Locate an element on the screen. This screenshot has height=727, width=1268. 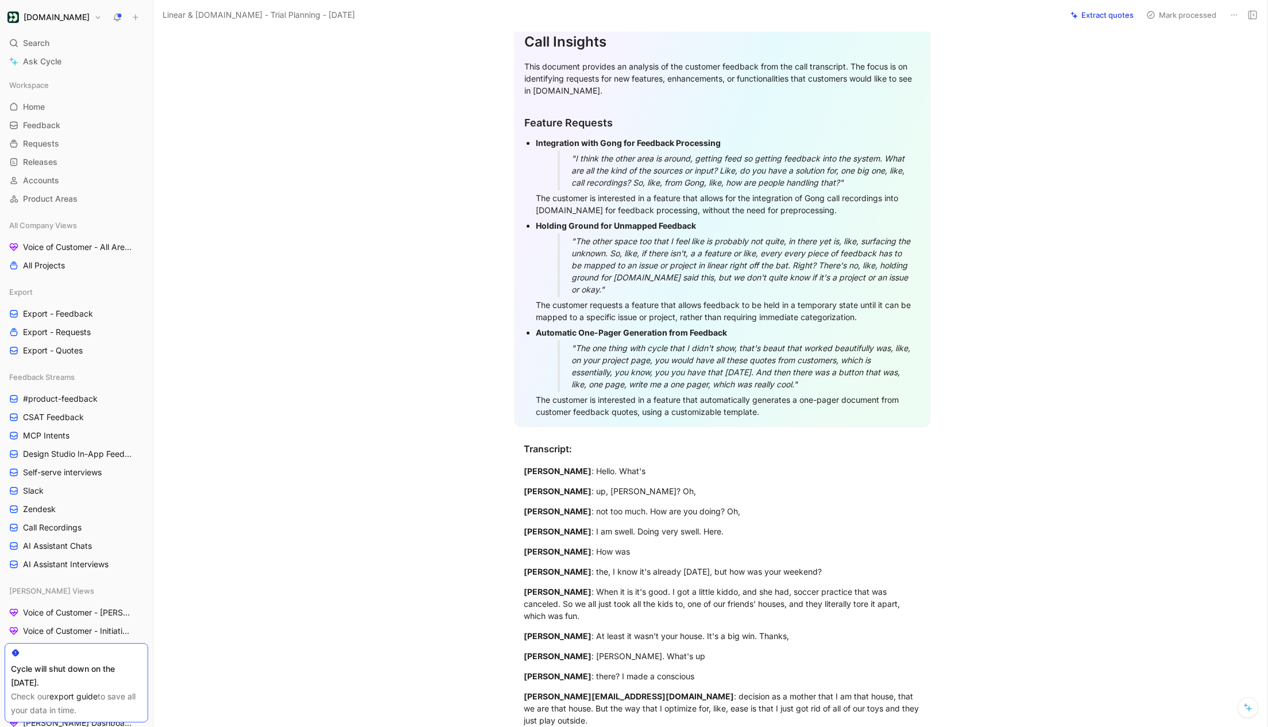
span: #product-feedback is located at coordinates (60, 399).